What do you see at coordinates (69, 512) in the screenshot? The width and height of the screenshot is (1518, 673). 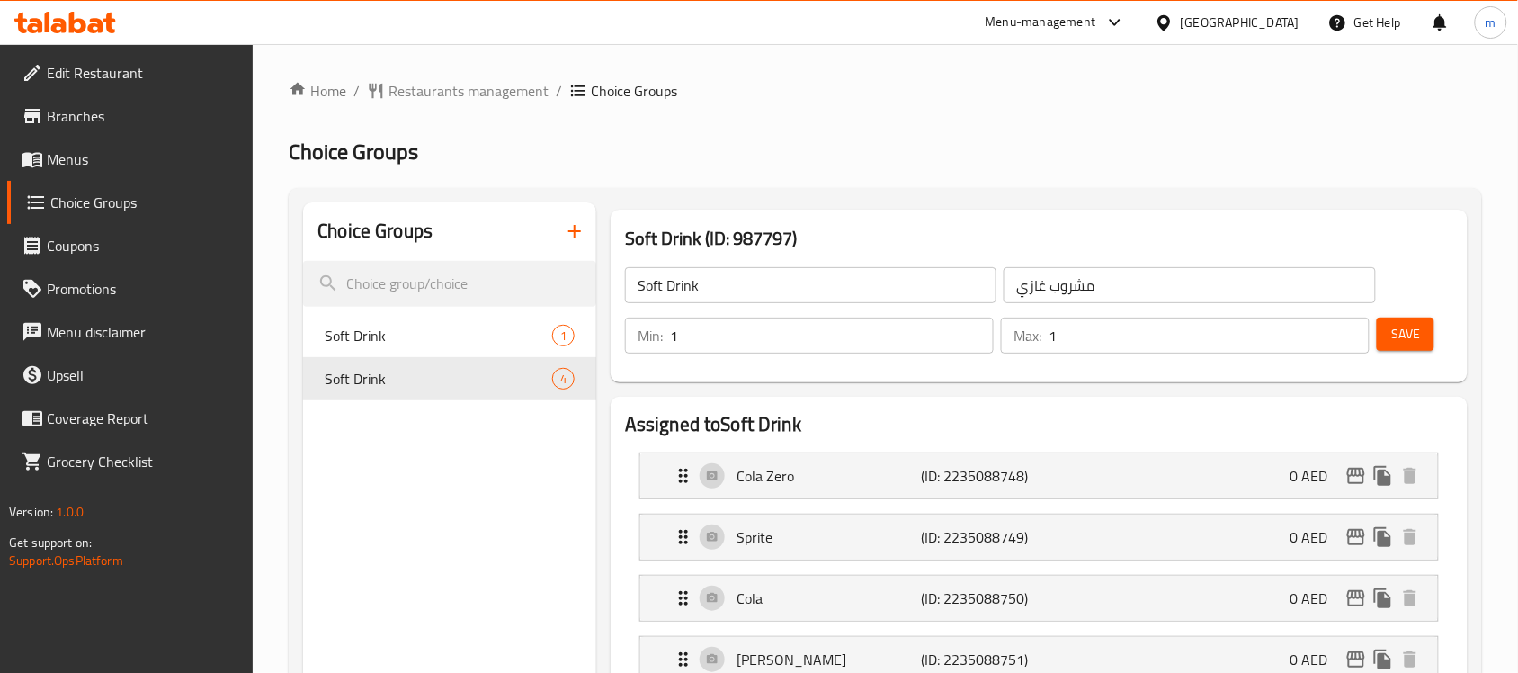 I see `span: 1.0.0` at bounding box center [69, 512].